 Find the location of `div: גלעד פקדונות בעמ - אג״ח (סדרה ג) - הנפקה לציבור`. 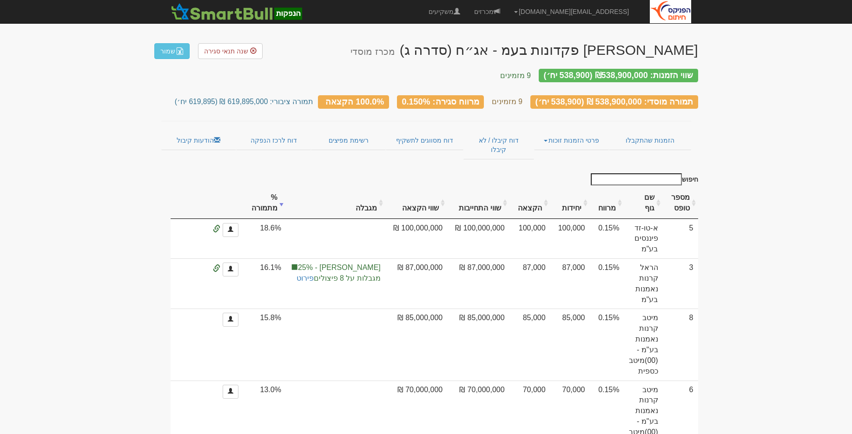

div: גלעד פקדונות בעמ - אג״ח (סדרה ג) - הנפקה לציבור is located at coordinates (524, 50).